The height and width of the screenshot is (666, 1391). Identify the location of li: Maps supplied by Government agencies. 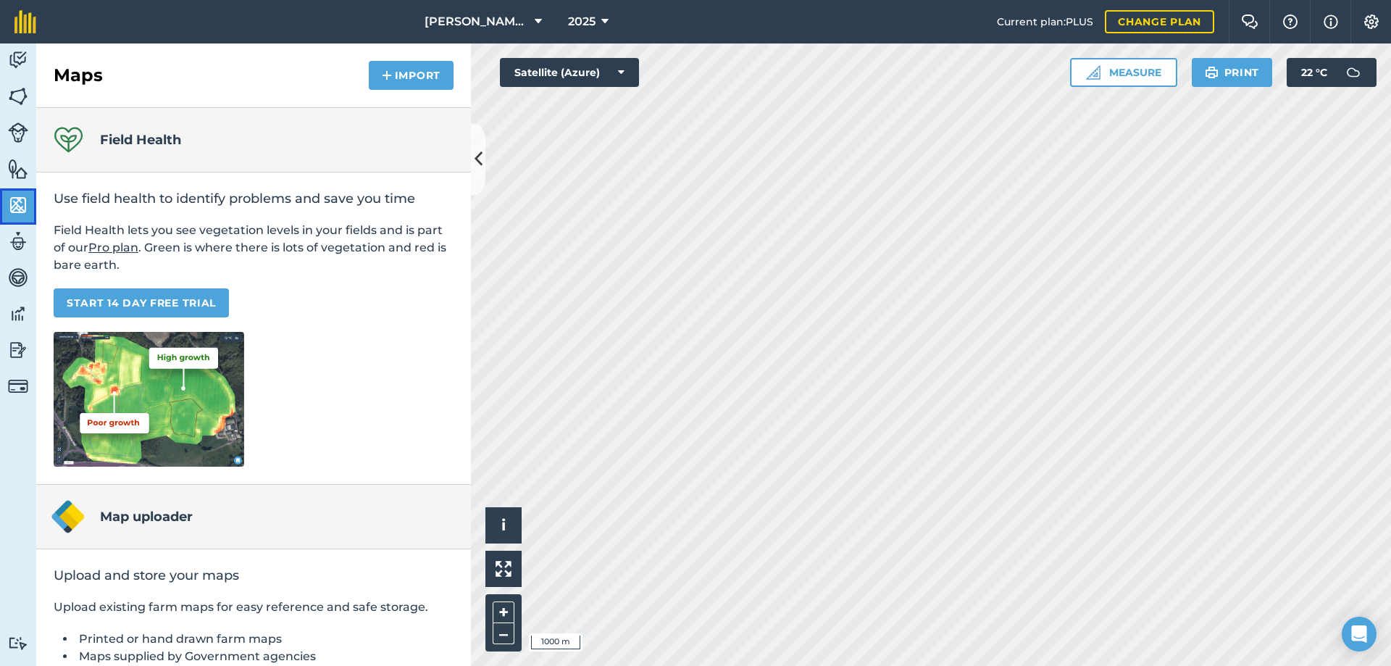
(265, 657).